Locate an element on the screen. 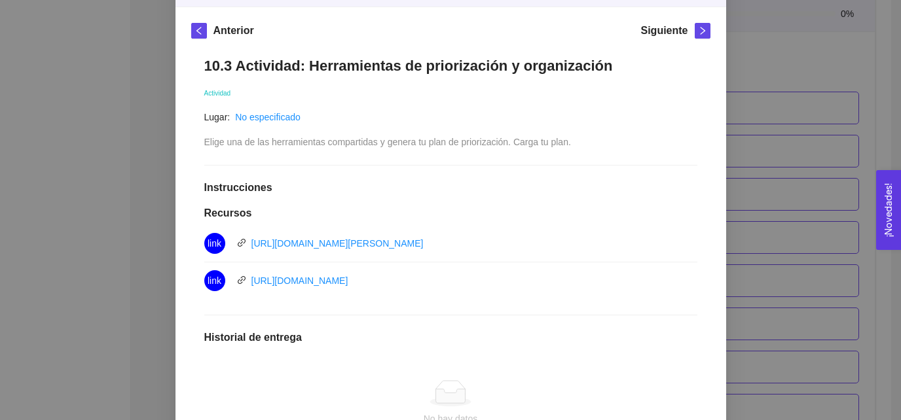 The height and width of the screenshot is (420, 901). button: Open Feedback Widget is located at coordinates (888, 210).